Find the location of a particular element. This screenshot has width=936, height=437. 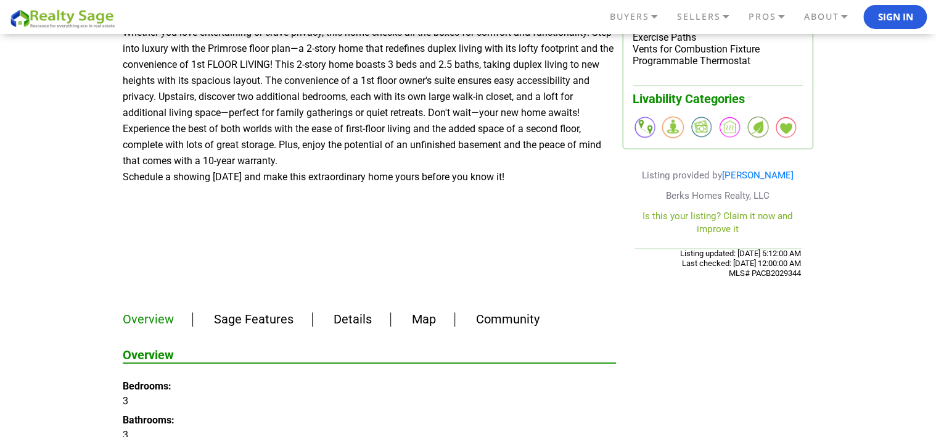

dt: Bathrooms: is located at coordinates (370, 420).